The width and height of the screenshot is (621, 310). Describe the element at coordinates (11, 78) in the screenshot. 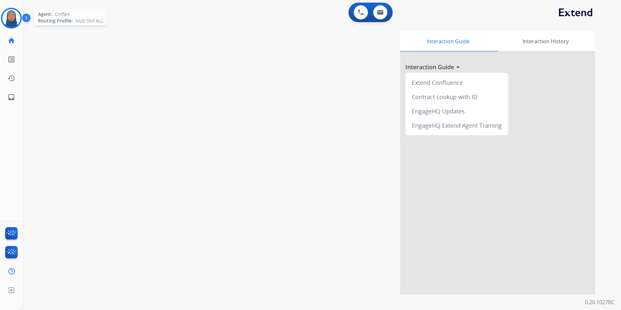

I see `mat-icon: history` at that location.